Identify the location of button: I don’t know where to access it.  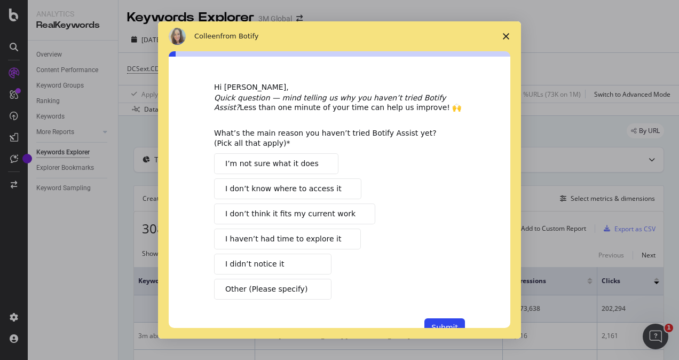
(288, 188).